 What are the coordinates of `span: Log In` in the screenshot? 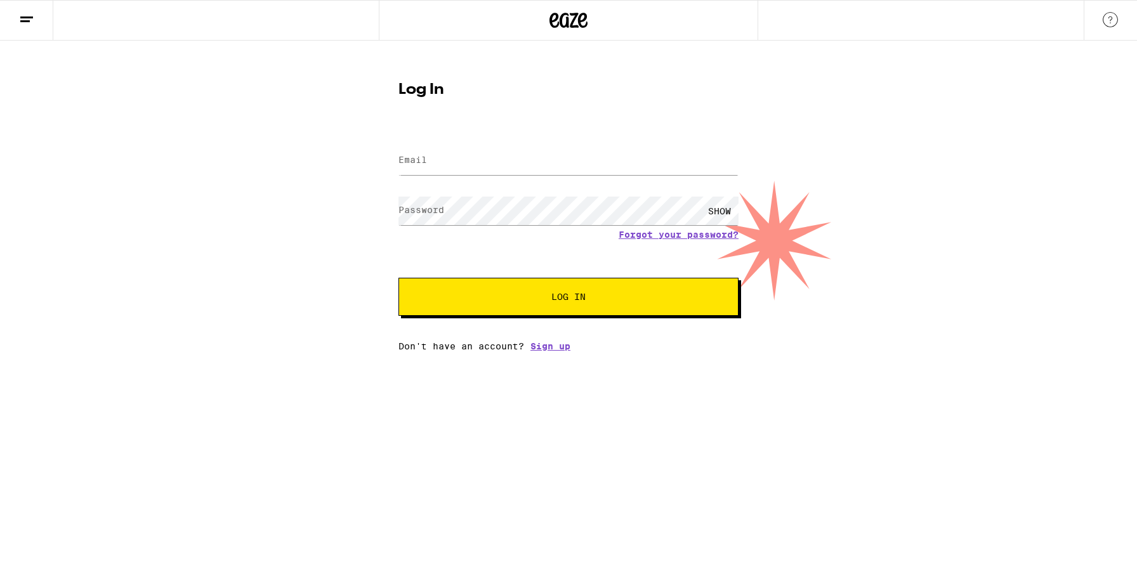 It's located at (569, 297).